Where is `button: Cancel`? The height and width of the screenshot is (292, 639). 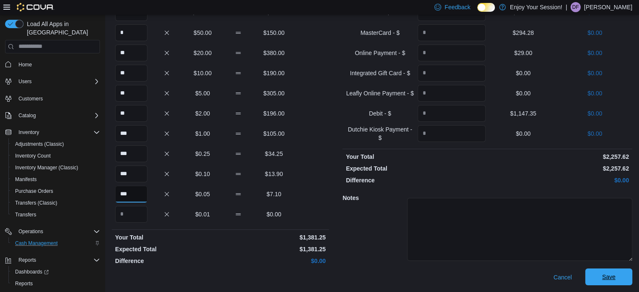 button: Cancel is located at coordinates (563, 277).